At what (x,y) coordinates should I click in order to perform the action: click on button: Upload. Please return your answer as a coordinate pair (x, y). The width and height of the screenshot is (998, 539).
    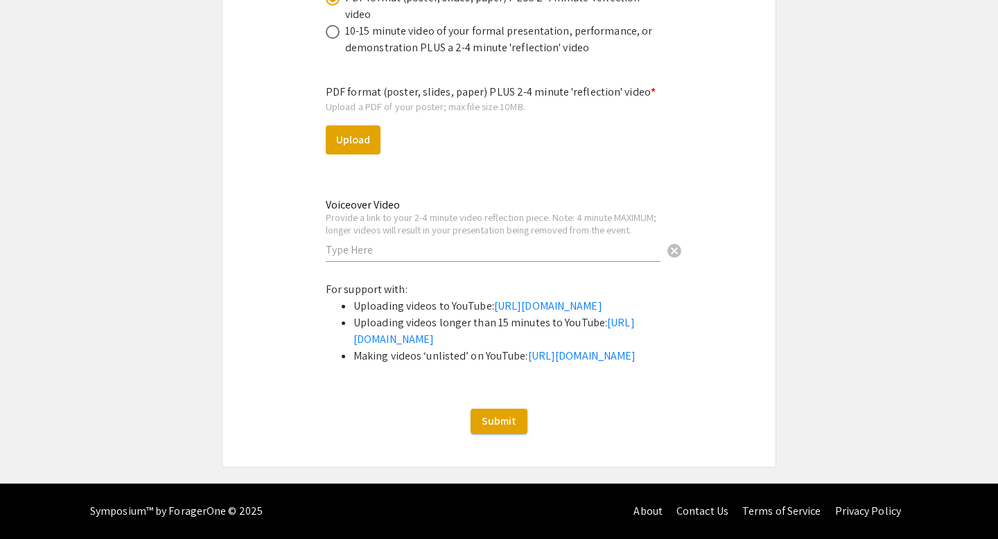
    Looking at the image, I should click on (353, 140).